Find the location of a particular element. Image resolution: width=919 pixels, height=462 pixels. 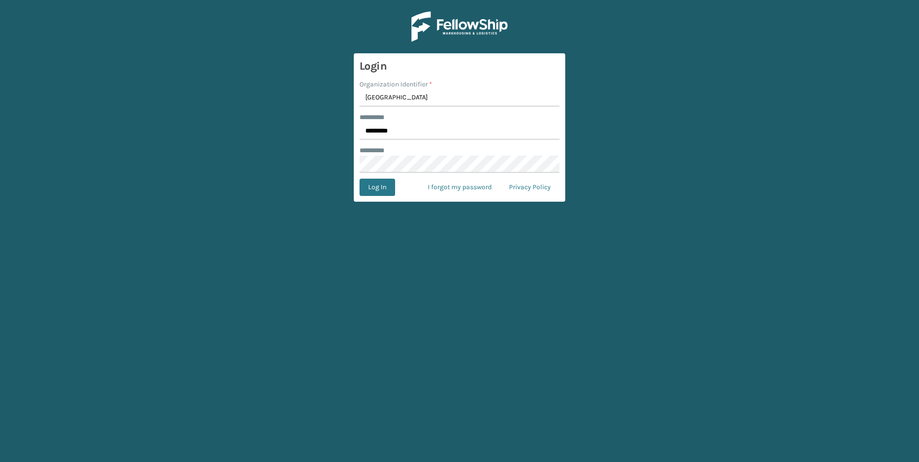

a: Privacy Policy is located at coordinates (530, 187).